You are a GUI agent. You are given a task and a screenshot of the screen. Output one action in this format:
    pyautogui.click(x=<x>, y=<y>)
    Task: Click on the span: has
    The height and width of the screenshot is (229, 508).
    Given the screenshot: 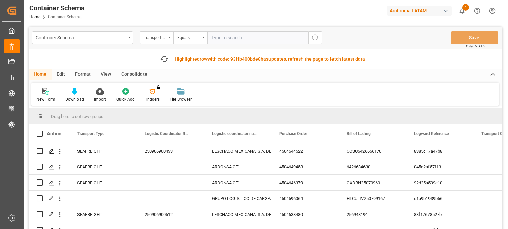 What is the action you would take?
    pyautogui.click(x=264, y=59)
    